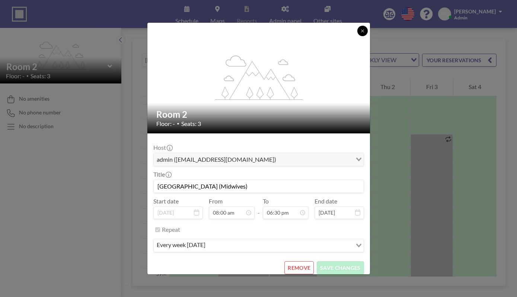 Image resolution: width=517 pixels, height=297 pixels. I want to click on input: (No title), so click(259, 186).